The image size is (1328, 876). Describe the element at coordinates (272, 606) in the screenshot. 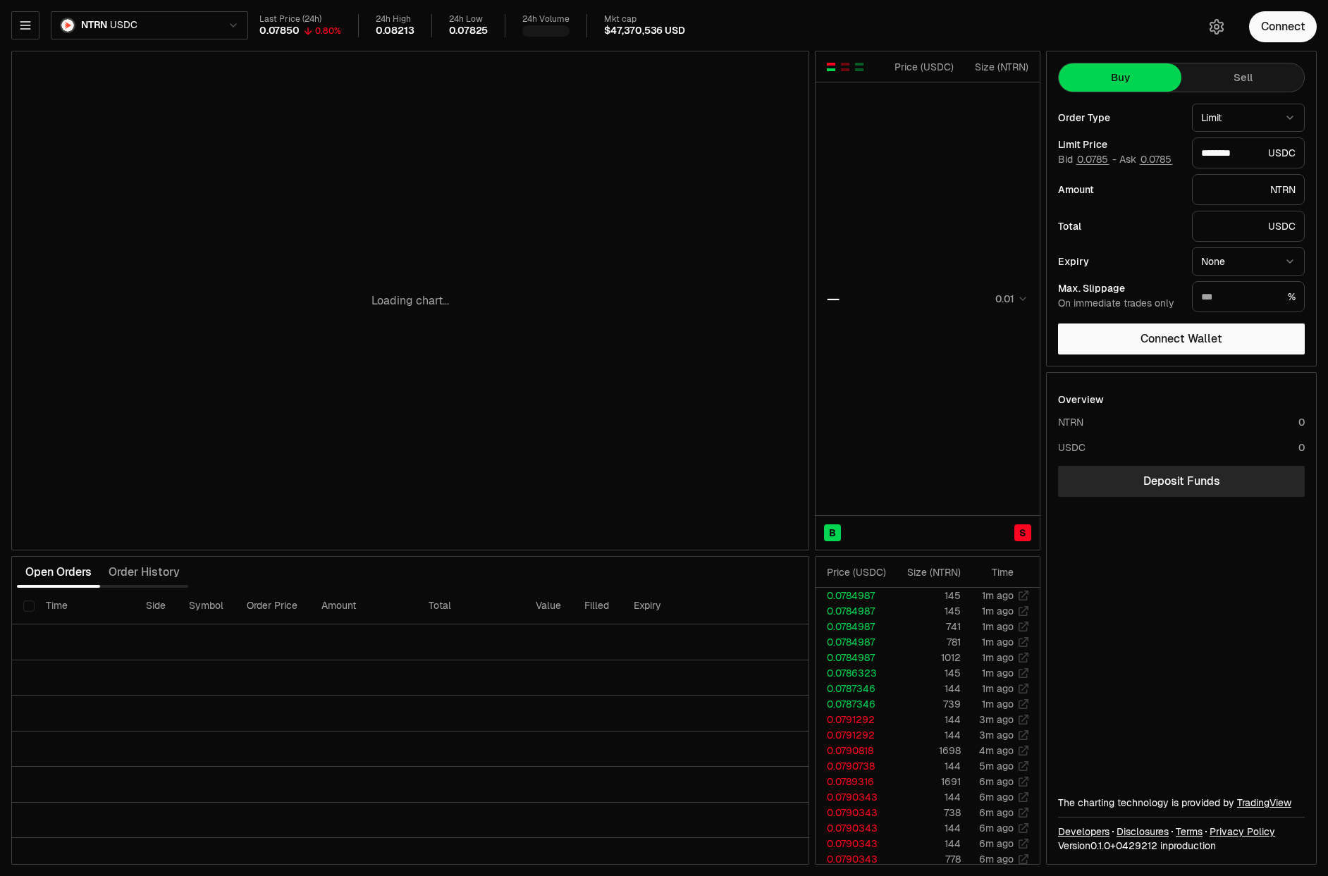

I see `th: Order Price` at that location.